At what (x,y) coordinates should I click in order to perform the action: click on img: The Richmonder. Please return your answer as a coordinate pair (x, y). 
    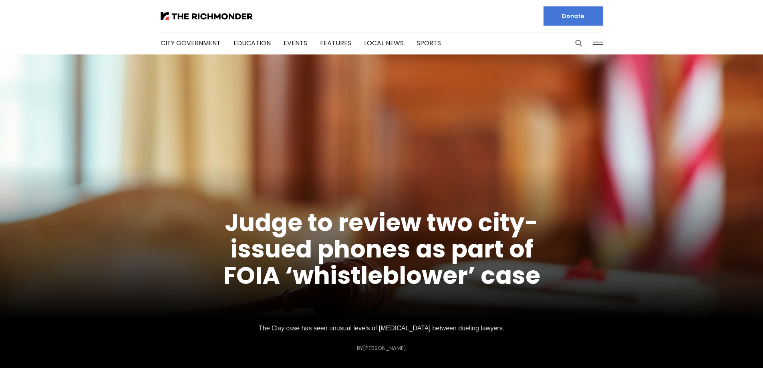
    Looking at the image, I should click on (207, 16).